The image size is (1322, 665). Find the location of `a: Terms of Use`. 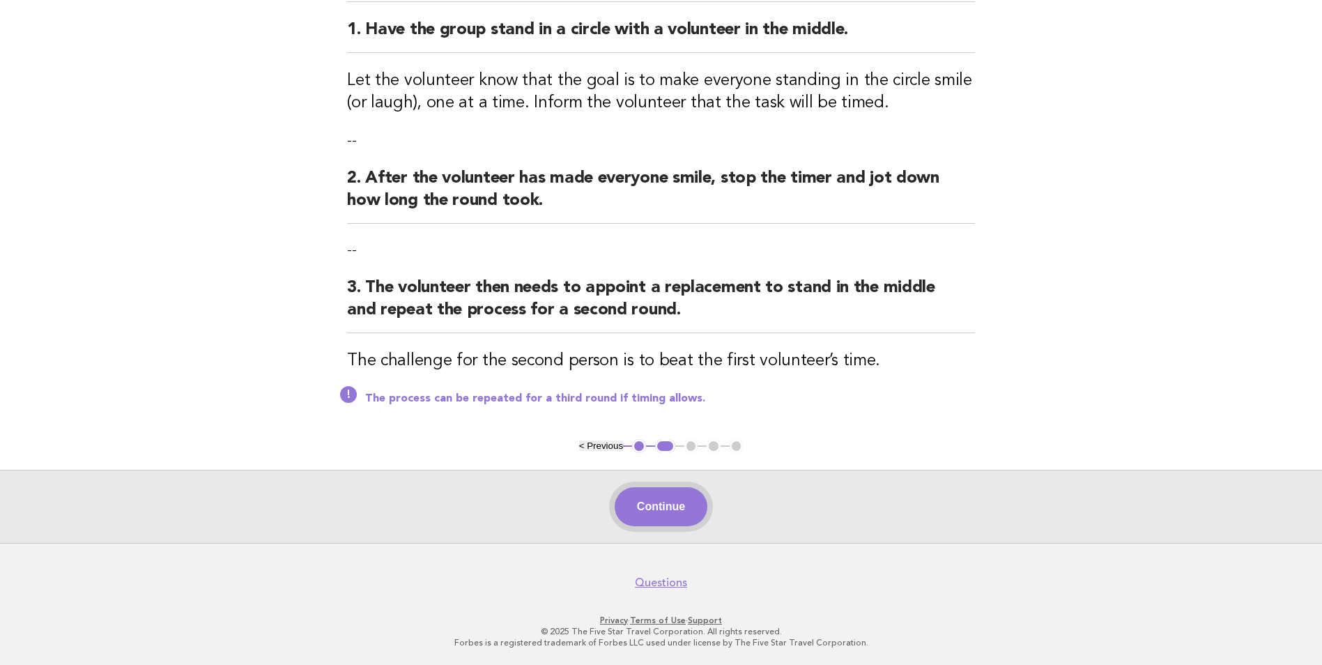

a: Terms of Use is located at coordinates (658, 620).